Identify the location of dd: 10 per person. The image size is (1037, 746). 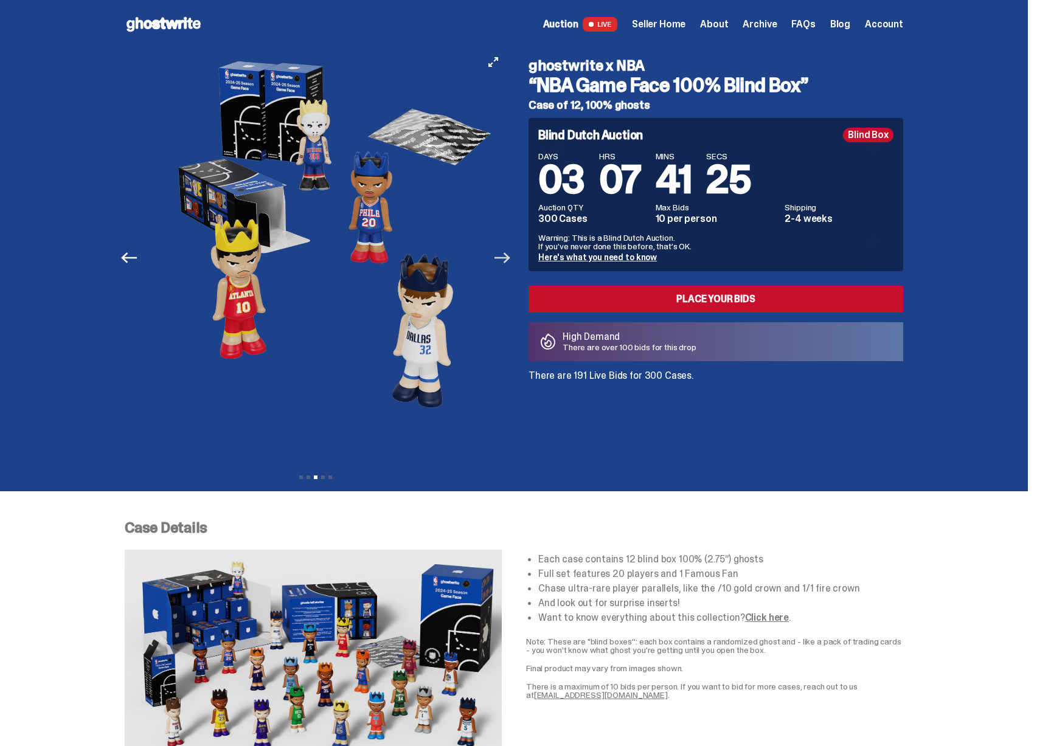
(716, 219).